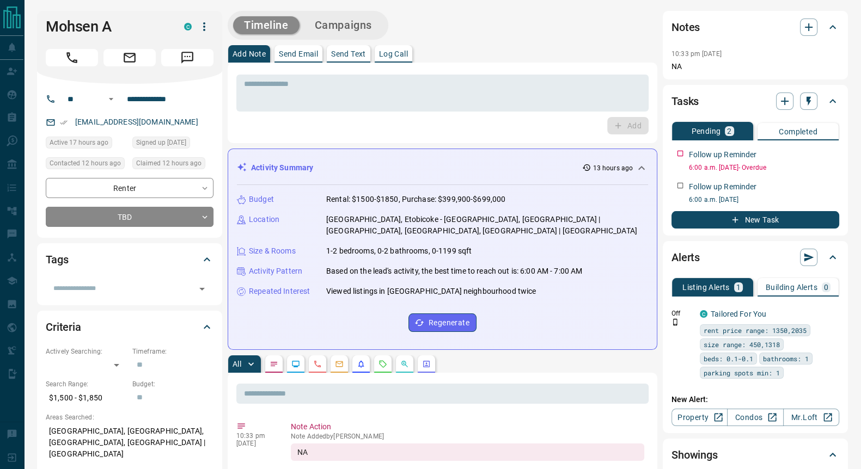  Describe the element at coordinates (755, 258) in the screenshot. I see `div: Alerts` at that location.